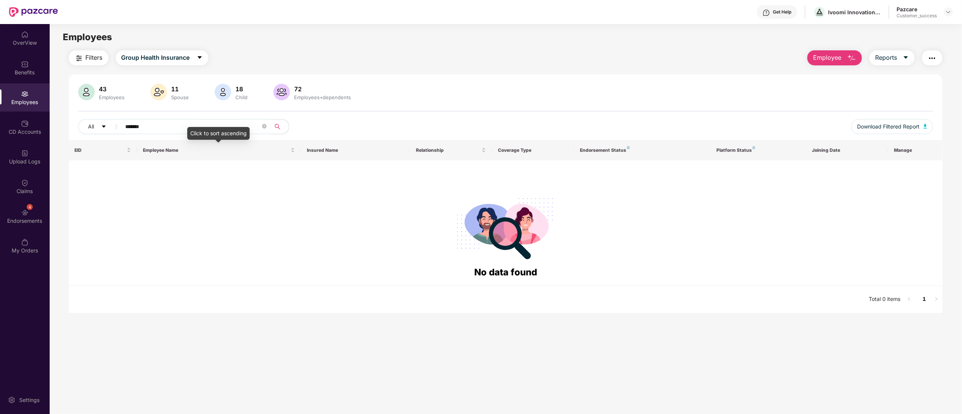 This screenshot has height=414, width=962. What do you see at coordinates (835, 58) in the screenshot?
I see `button: Employee` at bounding box center [835, 58].